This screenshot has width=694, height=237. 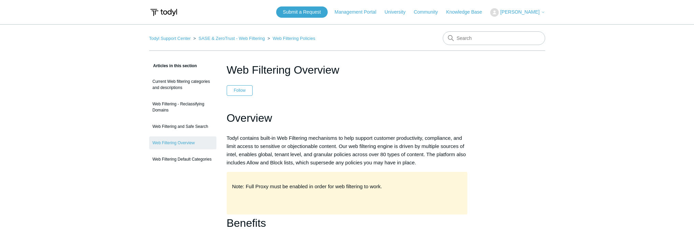 I want to click on input: Search, so click(x=494, y=38).